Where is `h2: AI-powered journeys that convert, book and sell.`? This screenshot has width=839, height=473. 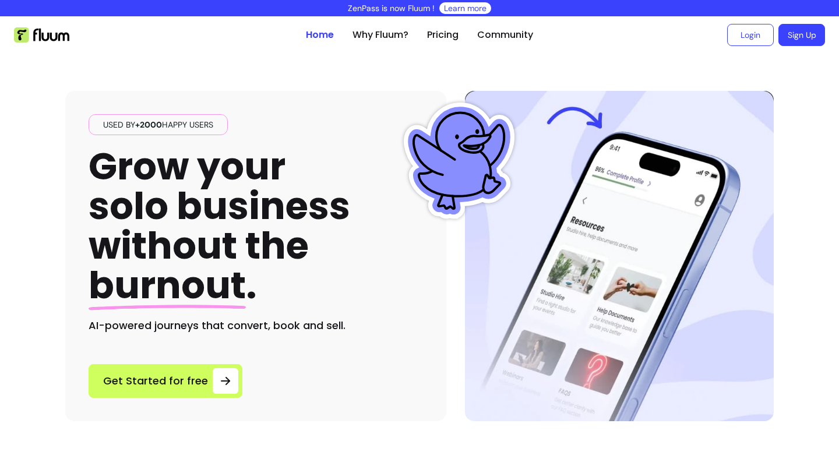
h2: AI-powered journeys that convert, book and sell. is located at coordinates (256, 326).